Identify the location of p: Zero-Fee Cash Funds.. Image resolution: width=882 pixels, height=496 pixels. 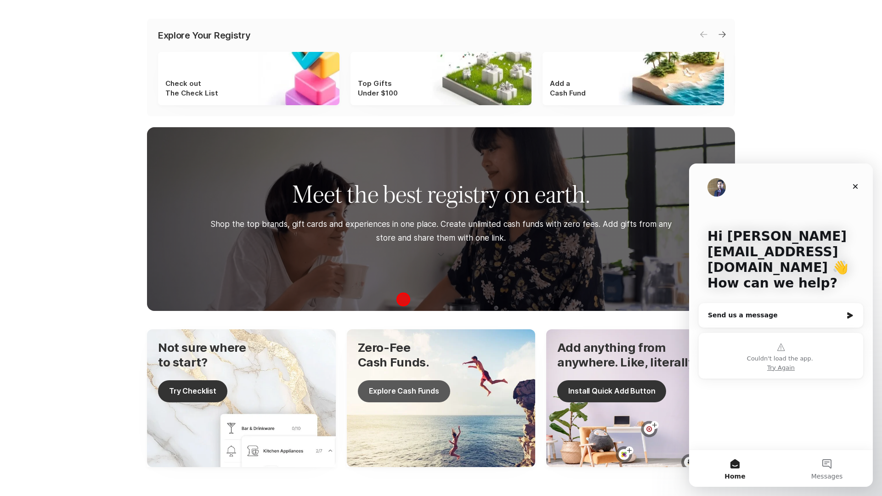
(404, 354).